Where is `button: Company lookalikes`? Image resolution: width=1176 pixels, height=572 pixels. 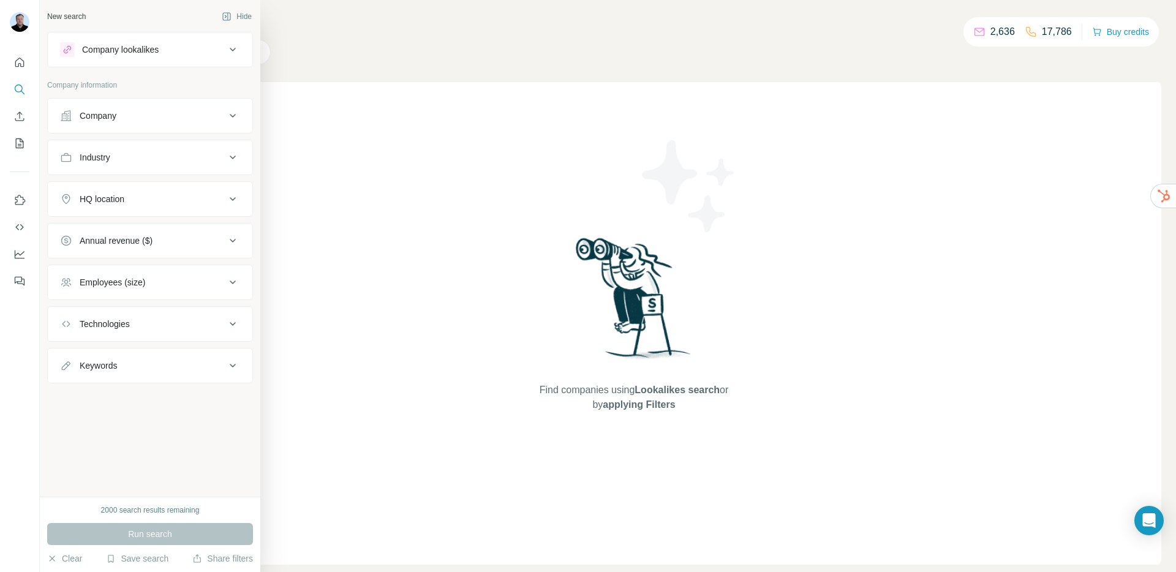
button: Company lookalikes is located at coordinates (150, 50).